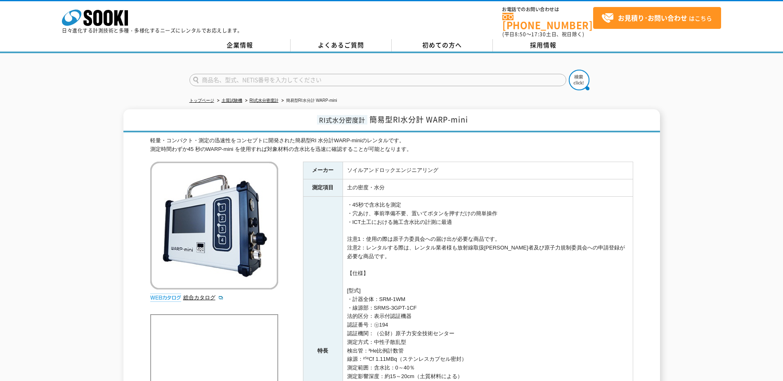 The image size is (783, 381). What do you see at coordinates (539, 34) in the screenshot?
I see `span: 17:30` at bounding box center [539, 34].